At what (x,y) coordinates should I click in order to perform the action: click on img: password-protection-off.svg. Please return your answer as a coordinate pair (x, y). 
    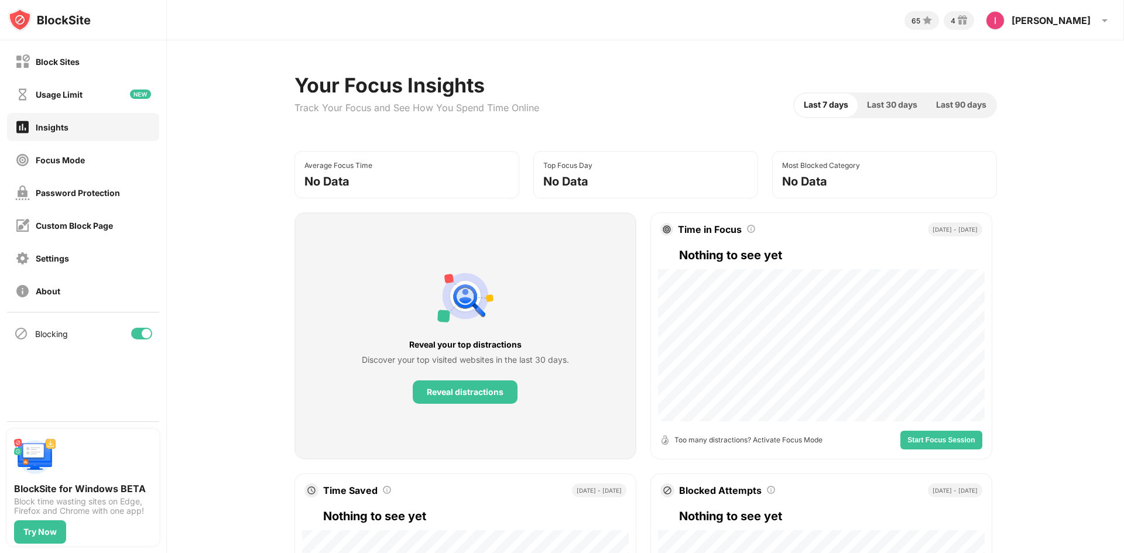
    Looking at the image, I should click on (22, 193).